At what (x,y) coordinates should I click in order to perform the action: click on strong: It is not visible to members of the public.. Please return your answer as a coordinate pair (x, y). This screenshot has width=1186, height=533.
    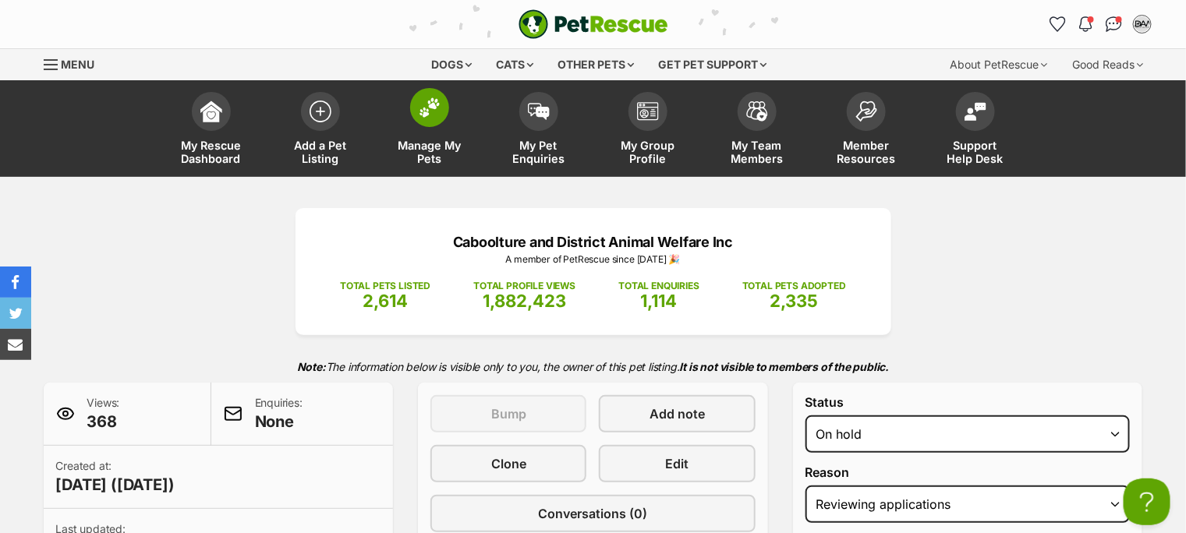
    Looking at the image, I should click on (785, 367).